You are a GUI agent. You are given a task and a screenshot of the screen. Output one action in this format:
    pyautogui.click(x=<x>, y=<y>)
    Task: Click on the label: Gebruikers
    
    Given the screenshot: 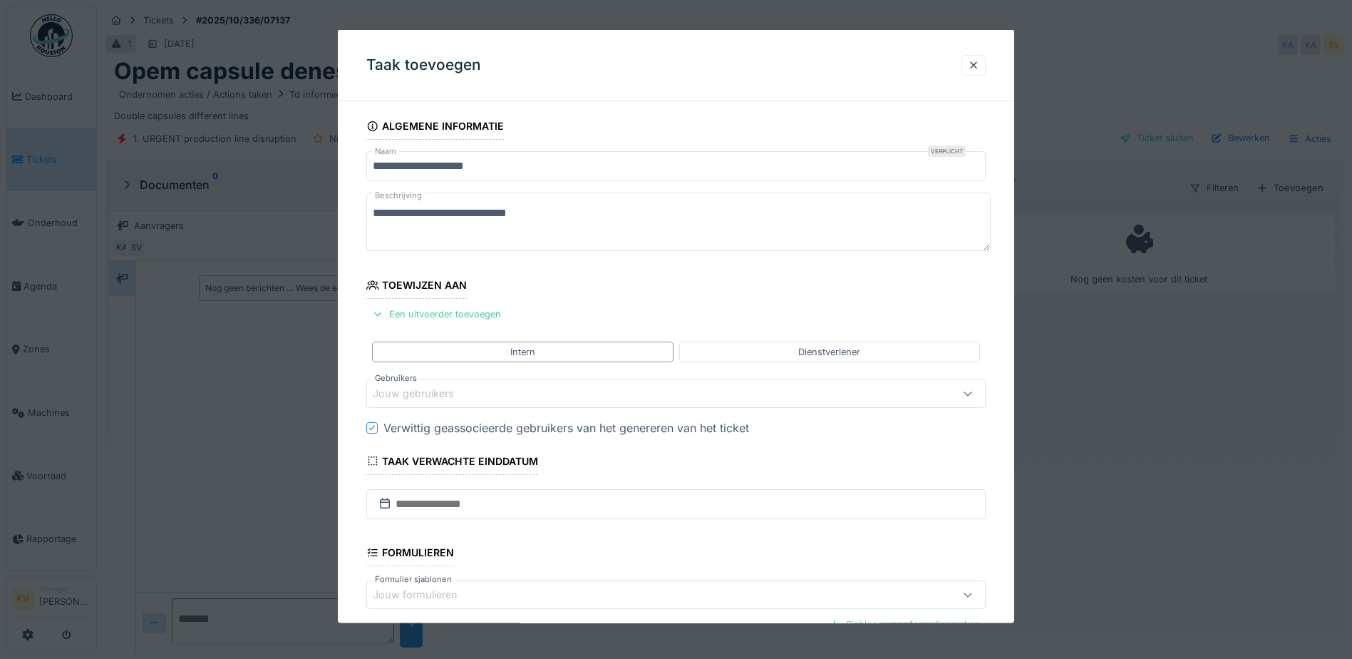 What is the action you would take?
    pyautogui.click(x=396, y=377)
    